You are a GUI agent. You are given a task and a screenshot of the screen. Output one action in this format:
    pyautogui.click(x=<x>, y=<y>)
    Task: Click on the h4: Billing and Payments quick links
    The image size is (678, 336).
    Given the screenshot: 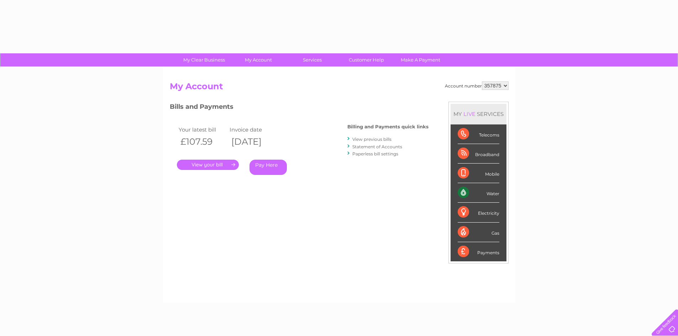 What is the action you would take?
    pyautogui.click(x=388, y=127)
    